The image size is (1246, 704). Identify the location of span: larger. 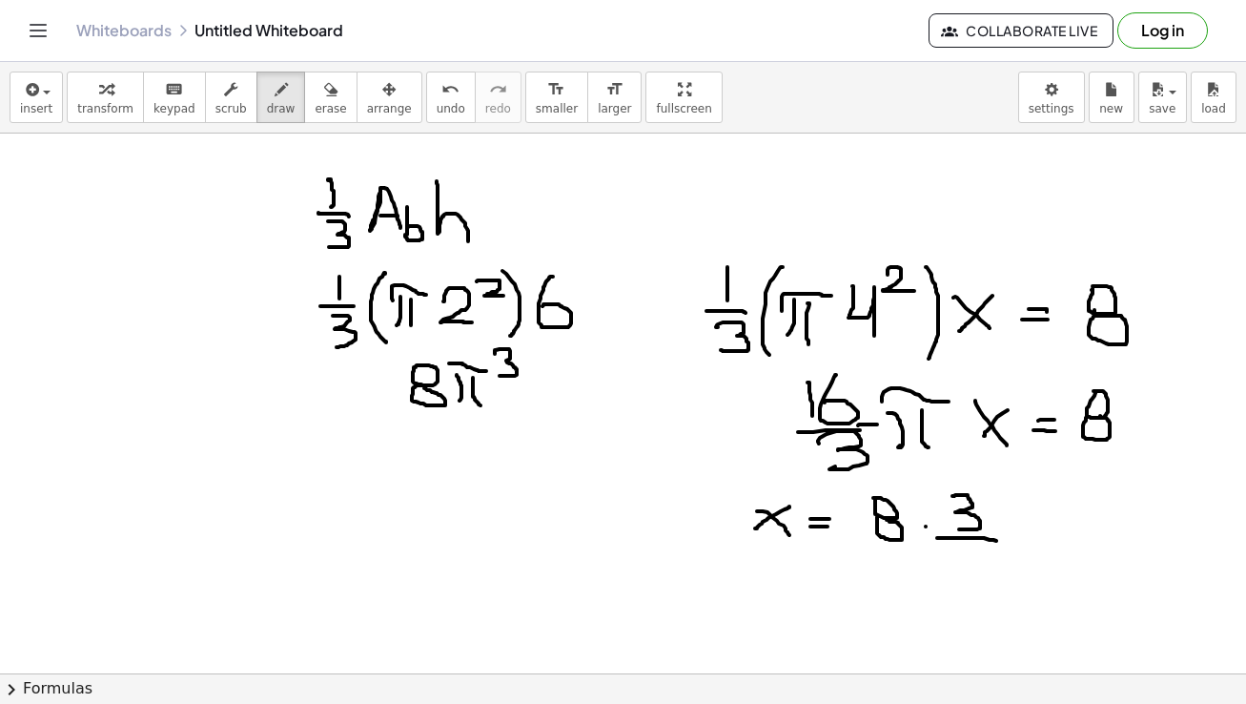
(614, 109).